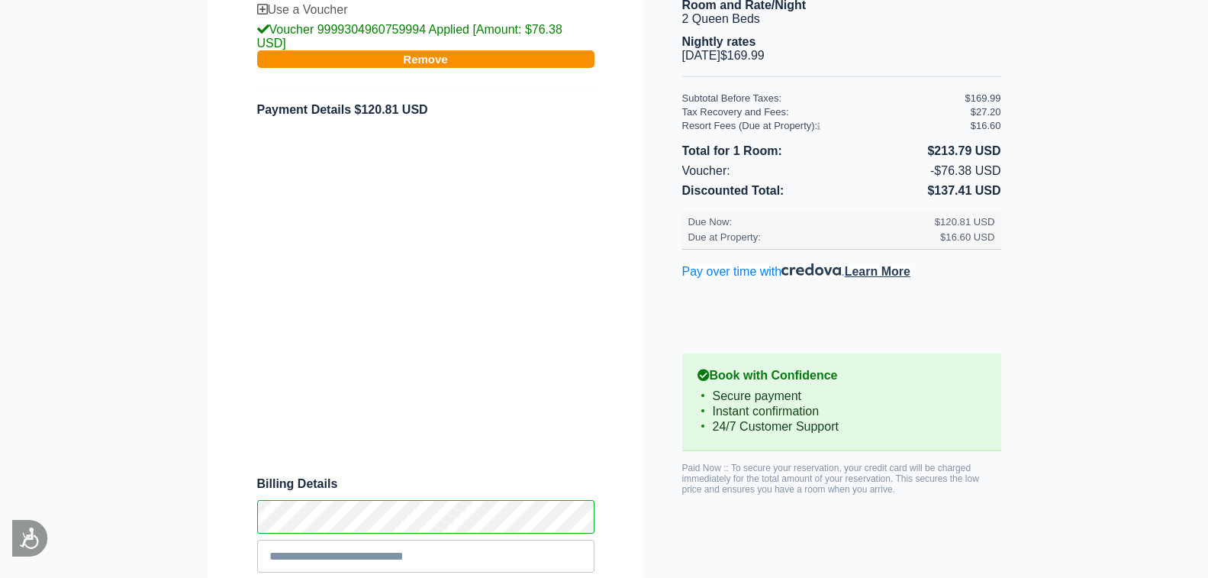 This screenshot has width=1208, height=578. Describe the element at coordinates (921, 171) in the screenshot. I see `li: -$76.38 USD` at that location.